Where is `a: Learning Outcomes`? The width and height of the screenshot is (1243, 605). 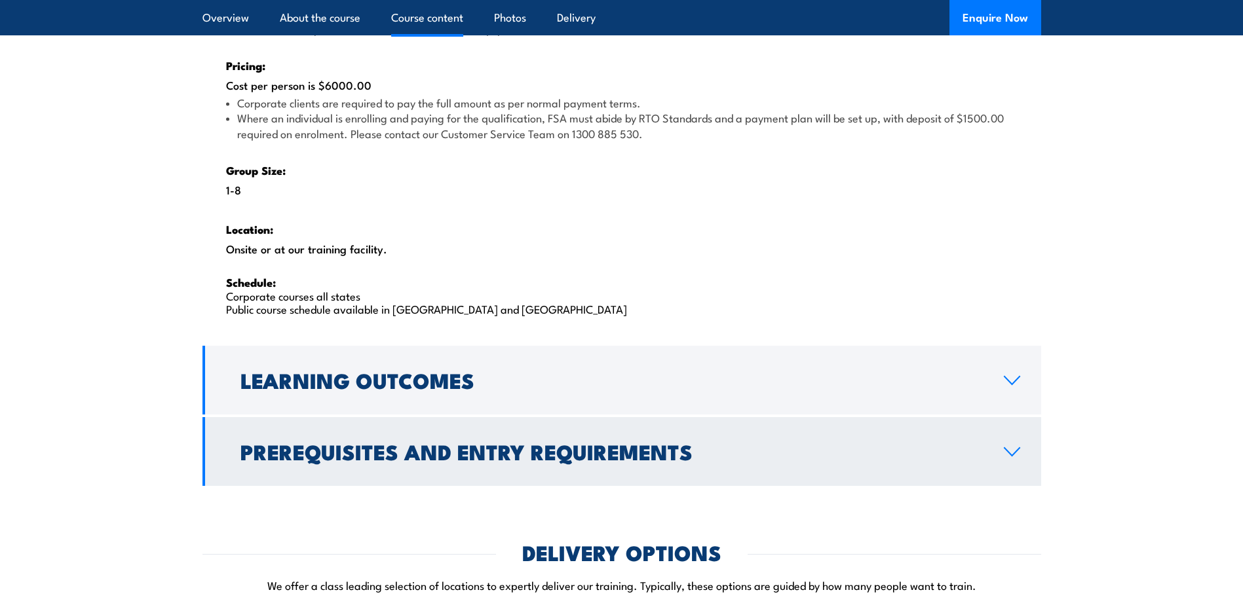
a: Learning Outcomes is located at coordinates (622, 380).